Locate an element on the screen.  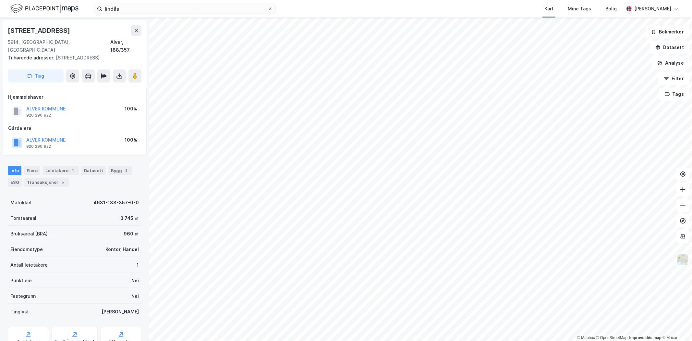
button: Filter is located at coordinates (674, 79).